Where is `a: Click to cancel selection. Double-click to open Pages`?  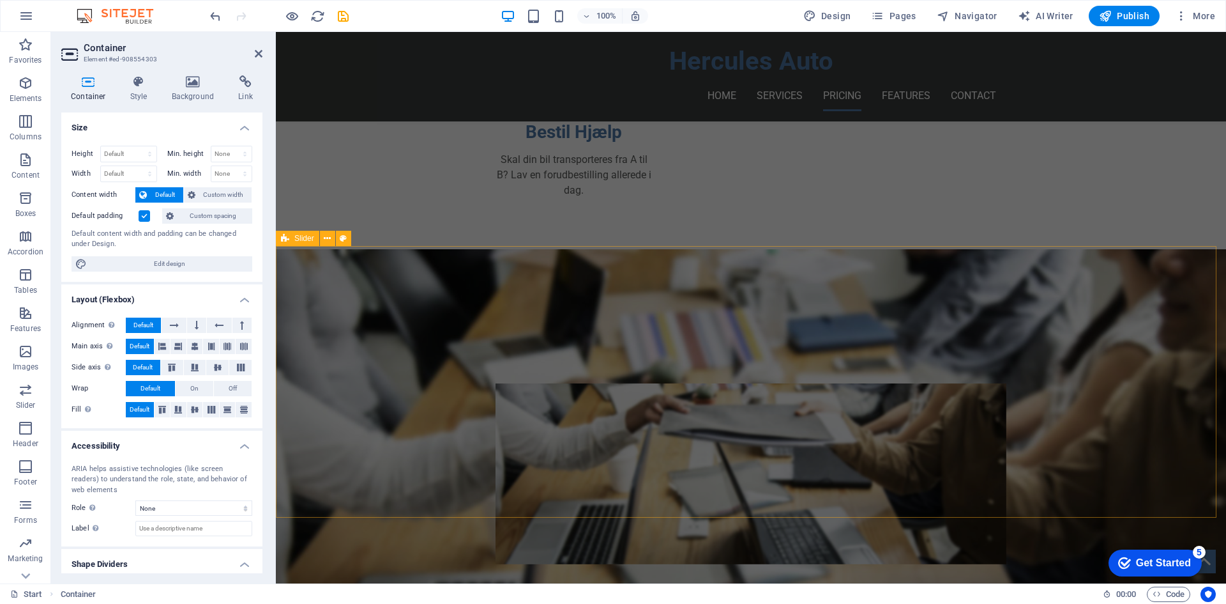
a: Click to cancel selection. Double-click to open Pages is located at coordinates (26, 594).